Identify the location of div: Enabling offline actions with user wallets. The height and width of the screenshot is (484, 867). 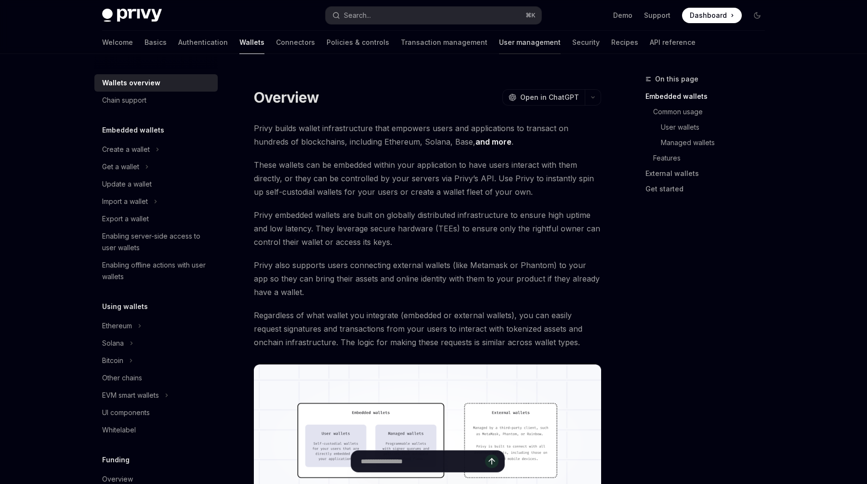
(157, 271).